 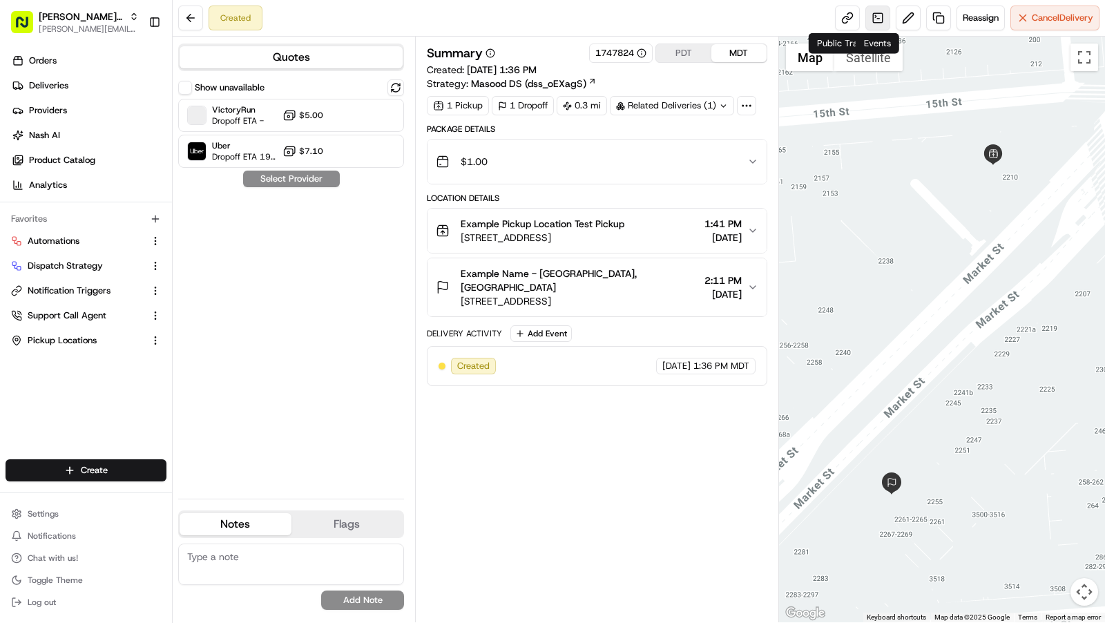 What do you see at coordinates (229, 88) in the screenshot?
I see `label: Show unavailable` at bounding box center [229, 88].